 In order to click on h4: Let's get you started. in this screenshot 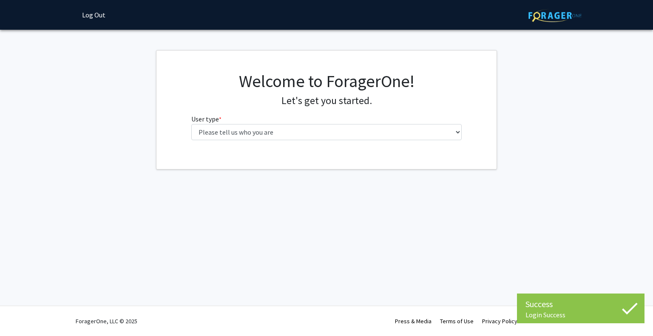, I will do `click(326, 101)`.